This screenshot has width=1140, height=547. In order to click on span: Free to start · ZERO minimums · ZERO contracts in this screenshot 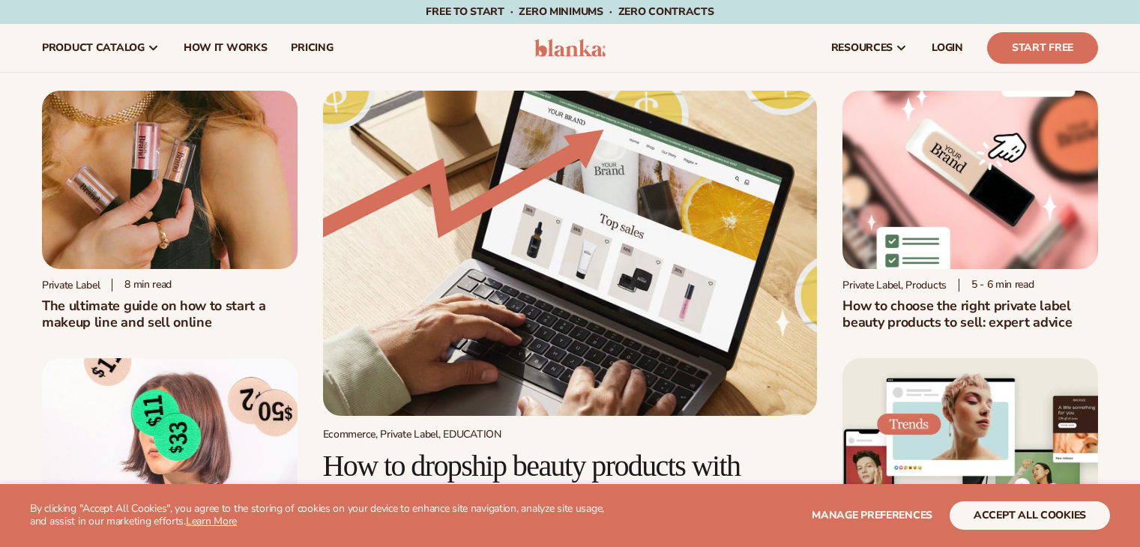, I will do `click(570, 11)`.